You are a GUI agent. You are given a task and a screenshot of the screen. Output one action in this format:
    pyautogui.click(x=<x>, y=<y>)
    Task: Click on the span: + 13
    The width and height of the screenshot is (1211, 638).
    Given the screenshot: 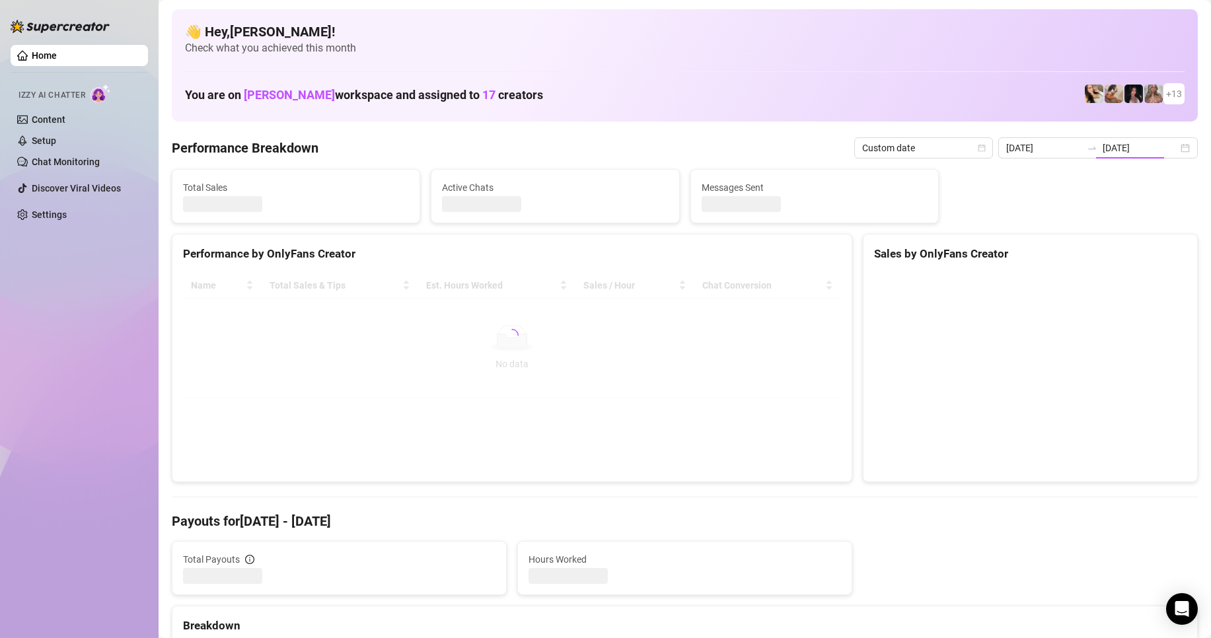 What is the action you would take?
    pyautogui.click(x=1174, y=94)
    